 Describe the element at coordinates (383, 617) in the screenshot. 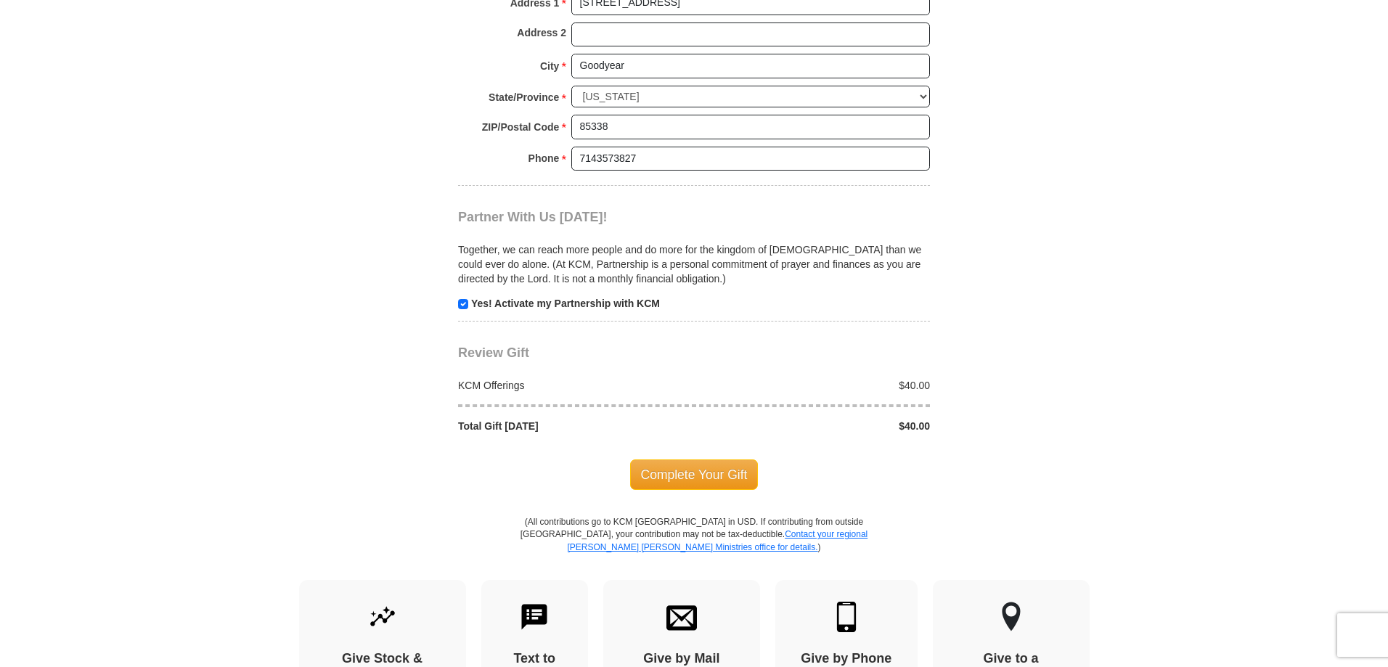

I see `img: give-by-stock.svg` at that location.